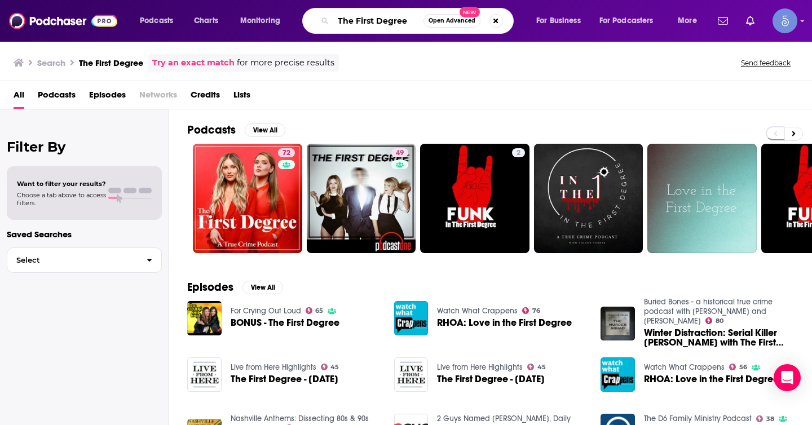 The width and height of the screenshot is (812, 425). I want to click on span: BONUS - The First Degree, so click(285, 323).